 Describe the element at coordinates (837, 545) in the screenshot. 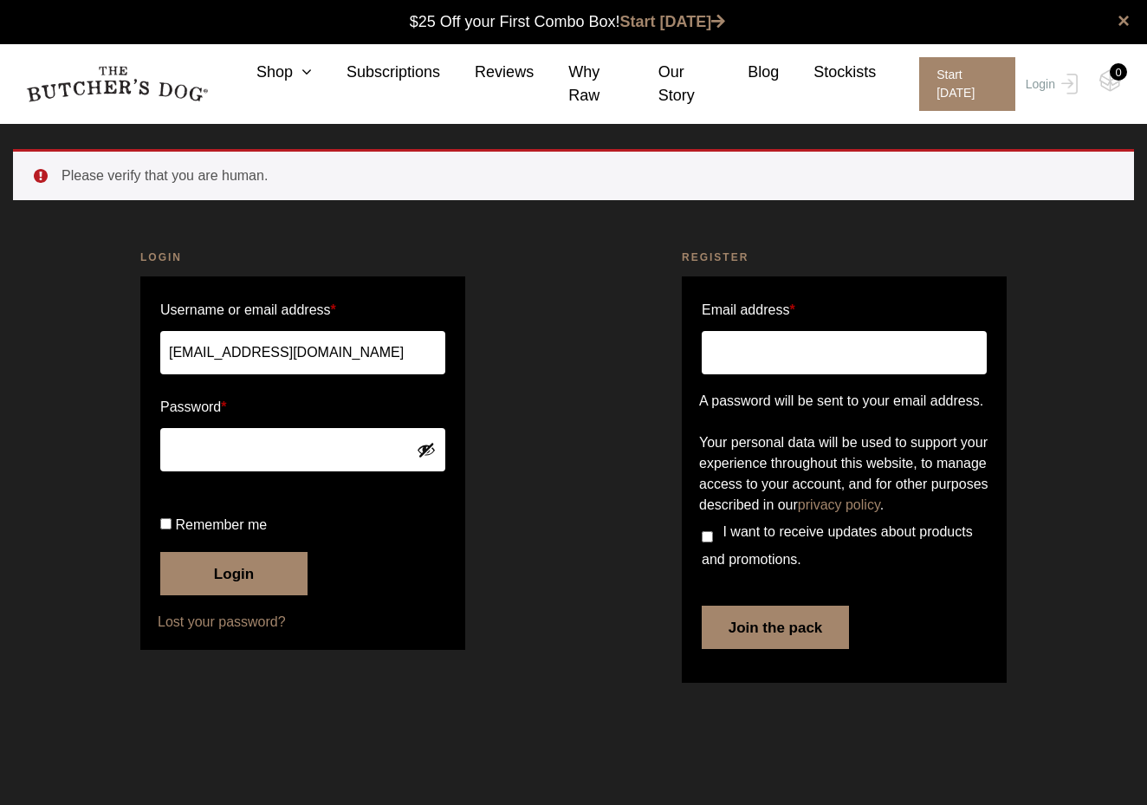

I see `span: I want to receive updates about products and promotions.` at that location.